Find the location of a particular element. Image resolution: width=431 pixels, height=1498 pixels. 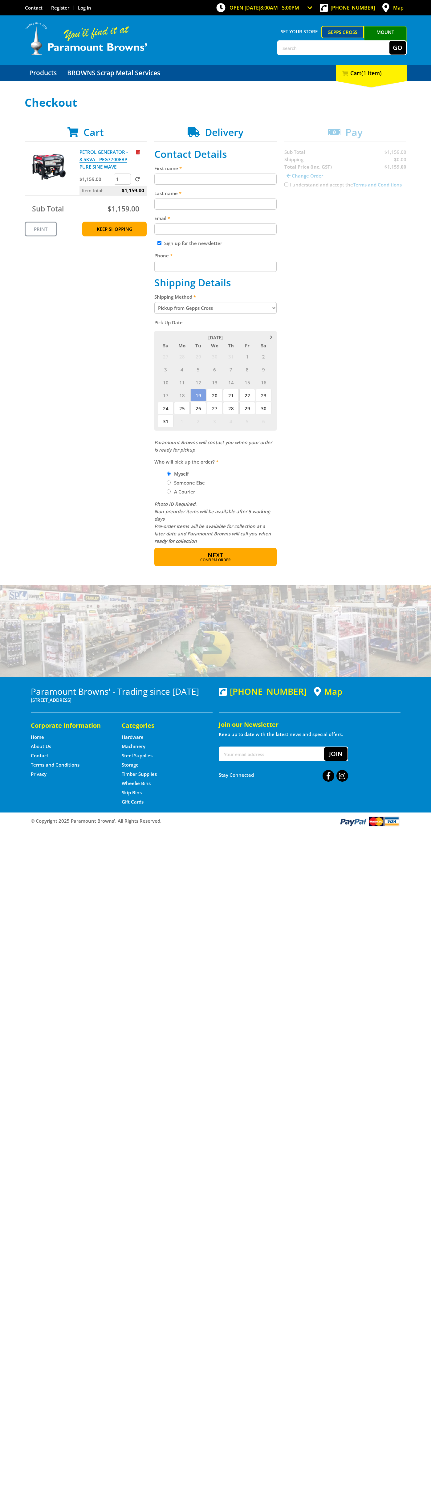

label: Phone is located at coordinates (215, 256).